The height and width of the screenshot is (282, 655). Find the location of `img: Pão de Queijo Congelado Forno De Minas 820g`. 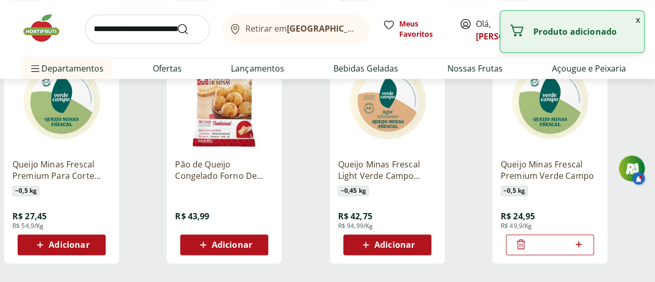

img: Pão de Queijo Congelado Forno De Minas 820g is located at coordinates (224, 101).